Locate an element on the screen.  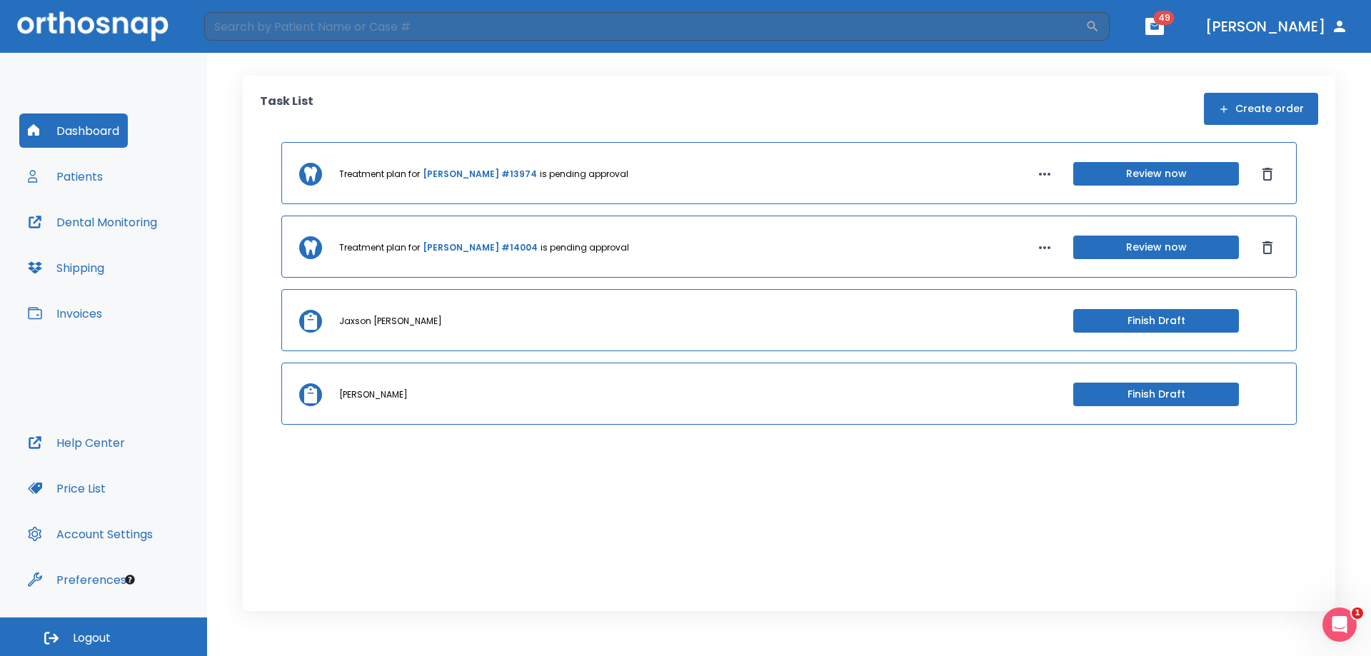
button: Patients is located at coordinates (65, 176).